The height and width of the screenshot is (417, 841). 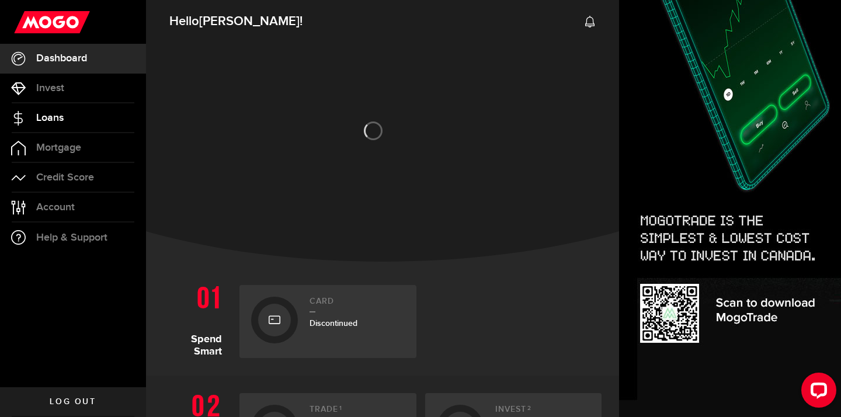 I want to click on span: Mortgage, so click(x=58, y=148).